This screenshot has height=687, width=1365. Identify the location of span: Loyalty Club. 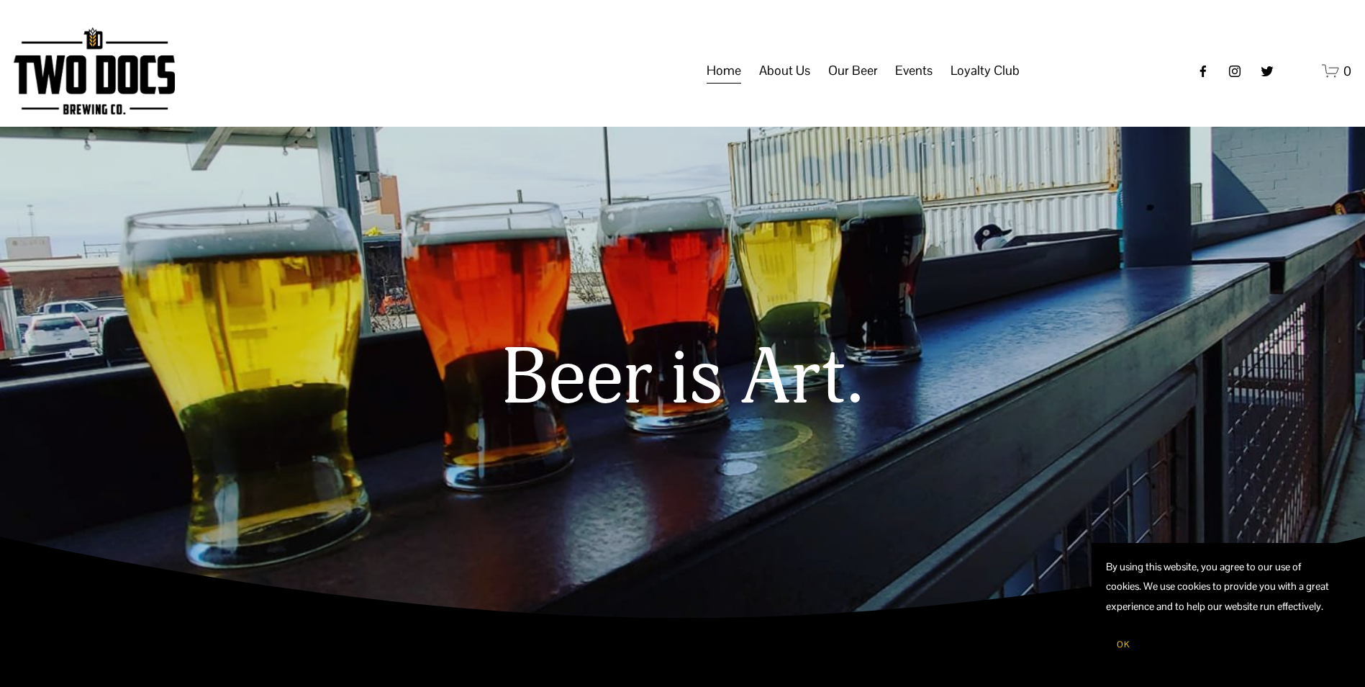
(985, 71).